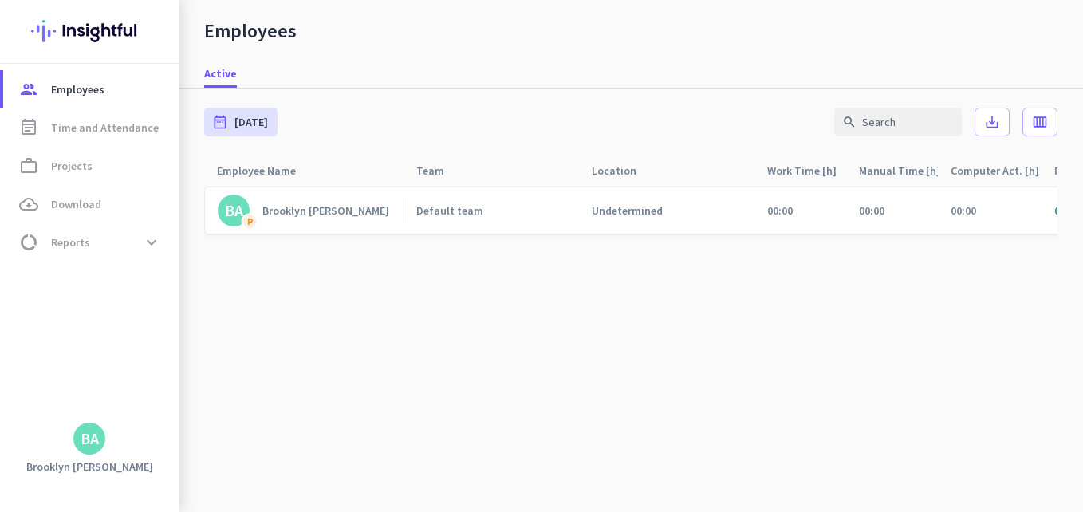 This screenshot has height=512, width=1083. I want to click on div: Computer Act. [h], so click(996, 171).